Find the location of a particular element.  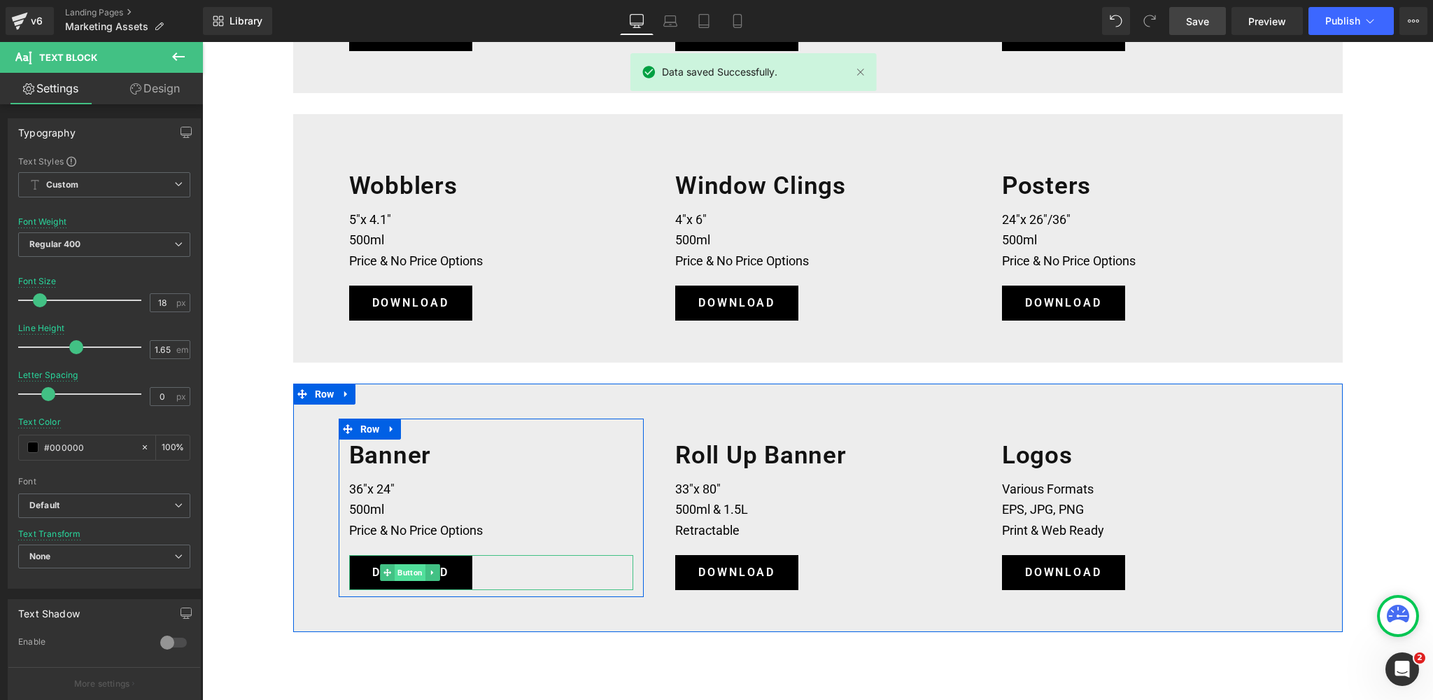

h1: Roll Up Banner is located at coordinates (615, 414).